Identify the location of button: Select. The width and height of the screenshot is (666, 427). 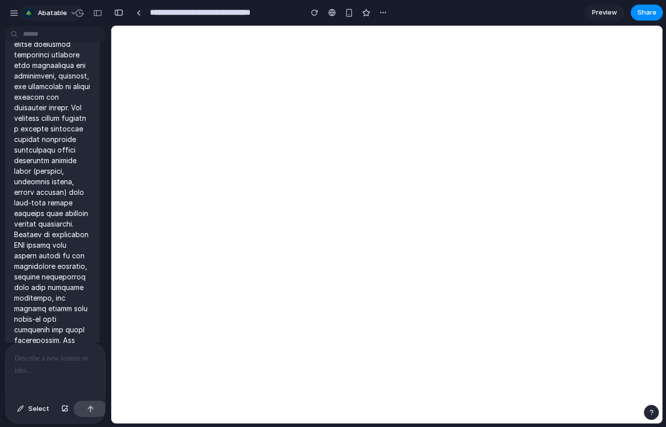
(33, 409).